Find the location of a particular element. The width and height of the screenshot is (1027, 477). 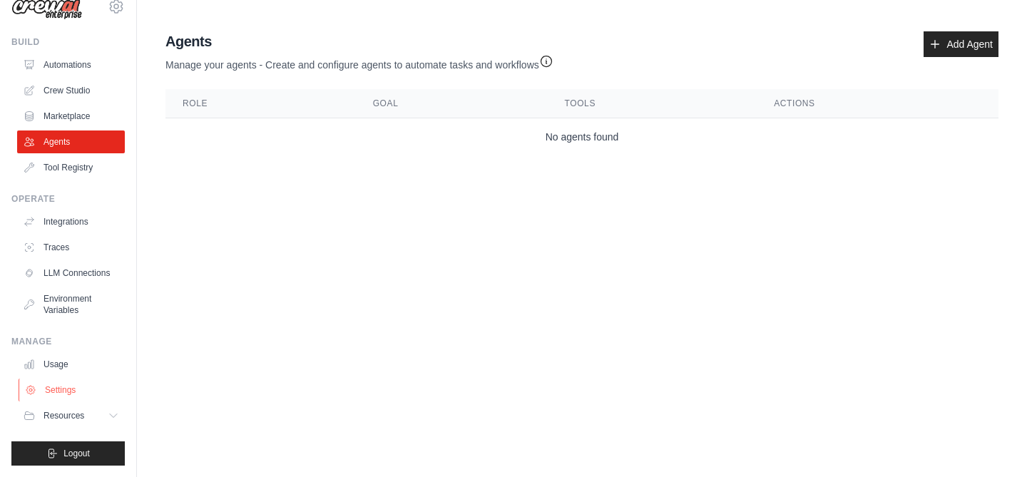

th: Role is located at coordinates (260, 103).